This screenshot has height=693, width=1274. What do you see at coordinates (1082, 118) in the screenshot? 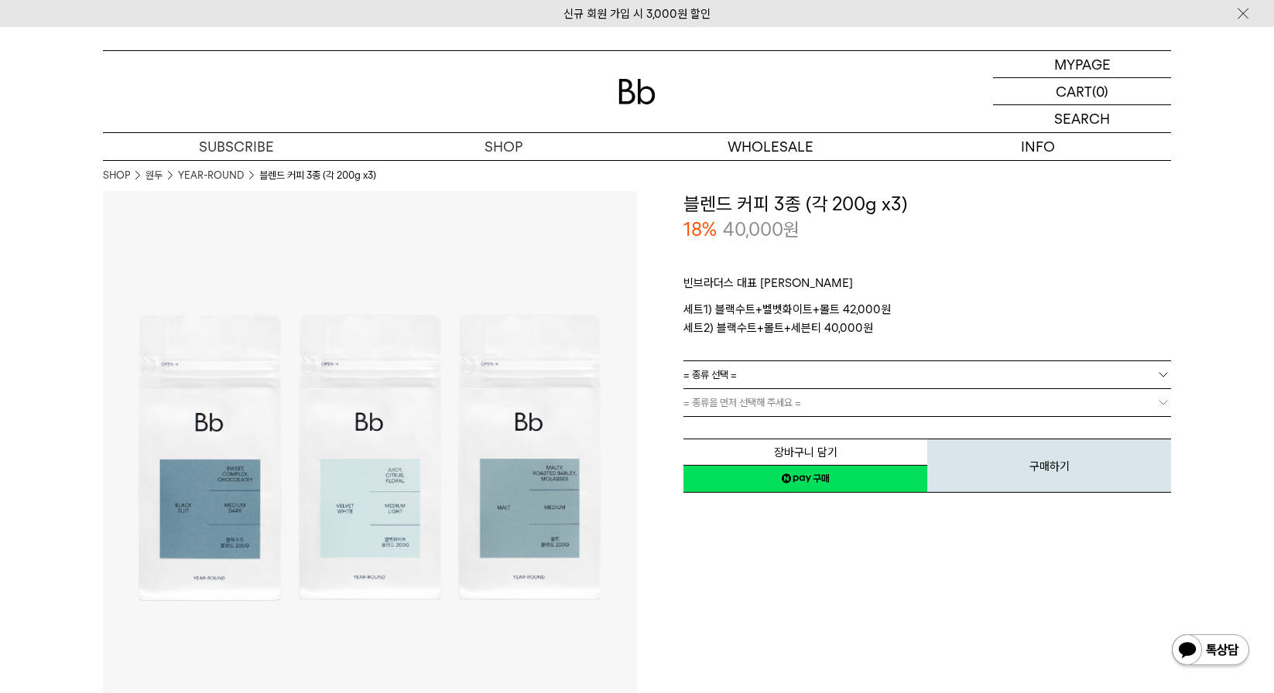
I see `p: SEARCH` at bounding box center [1082, 118].